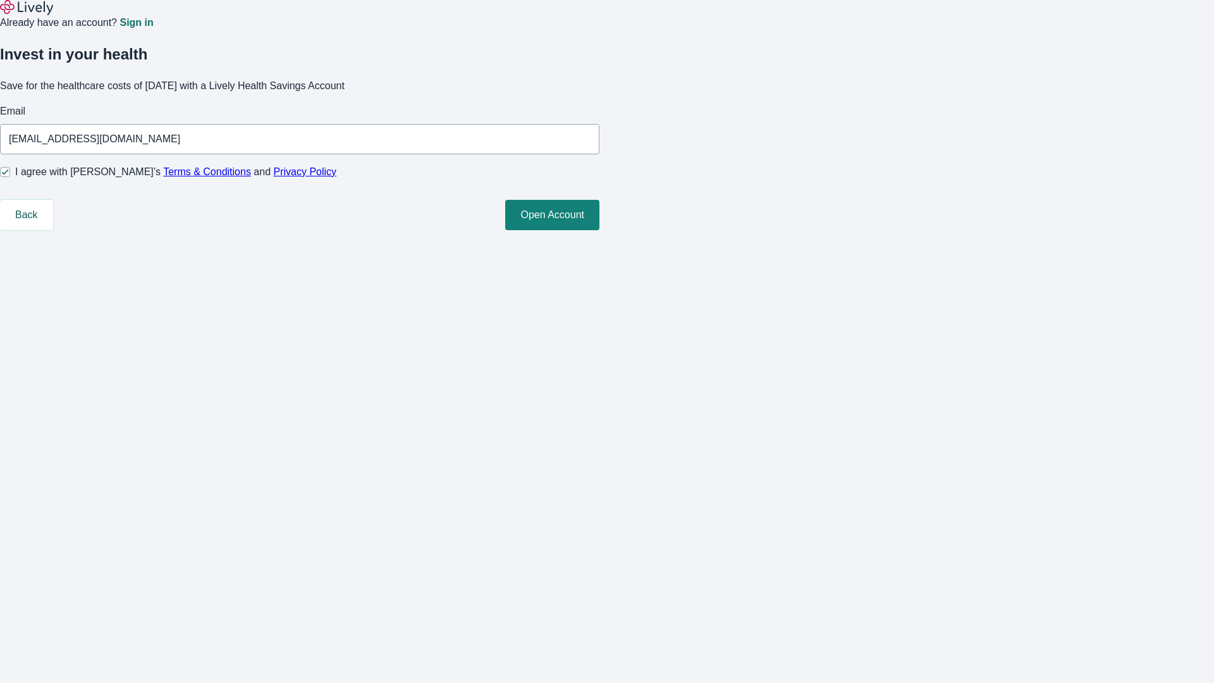 The image size is (1214, 683). I want to click on a: Terms & Conditions, so click(207, 171).